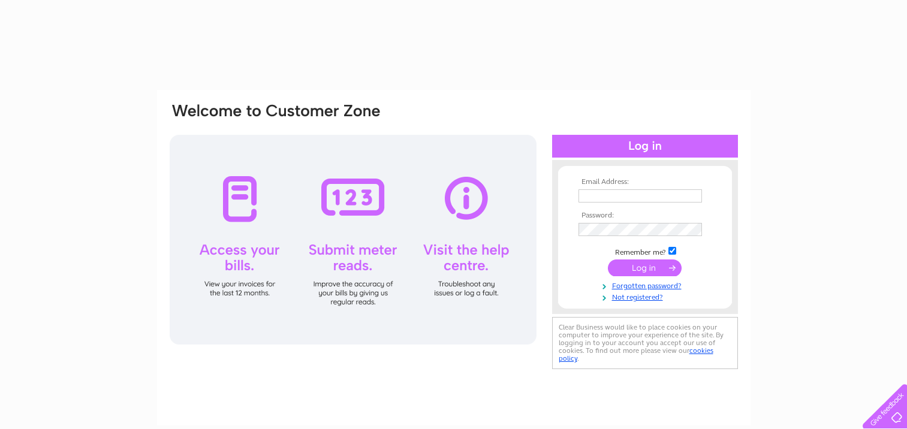  Describe the element at coordinates (645, 182) in the screenshot. I see `th: Email Address:` at that location.